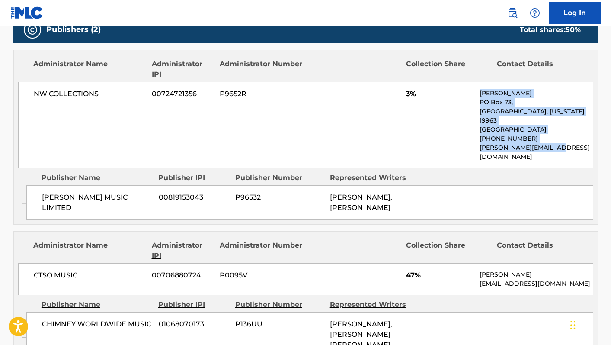 The width and height of the screenshot is (611, 345). What do you see at coordinates (513, 13) in the screenshot?
I see `a: Public Search` at bounding box center [513, 13].